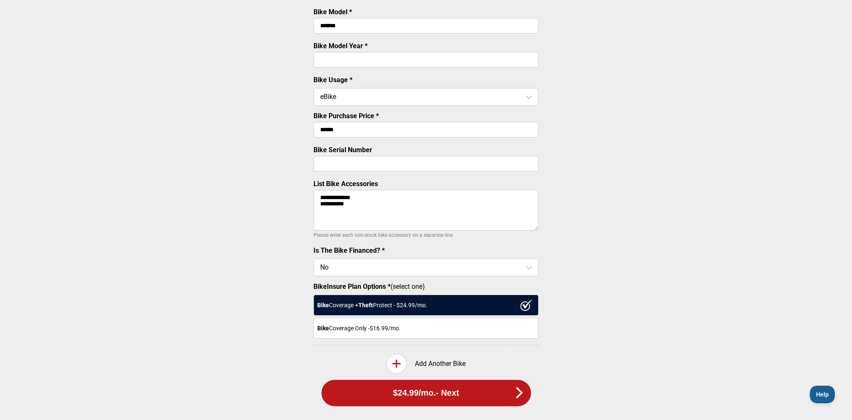  I want to click on span: /mo., so click(427, 393).